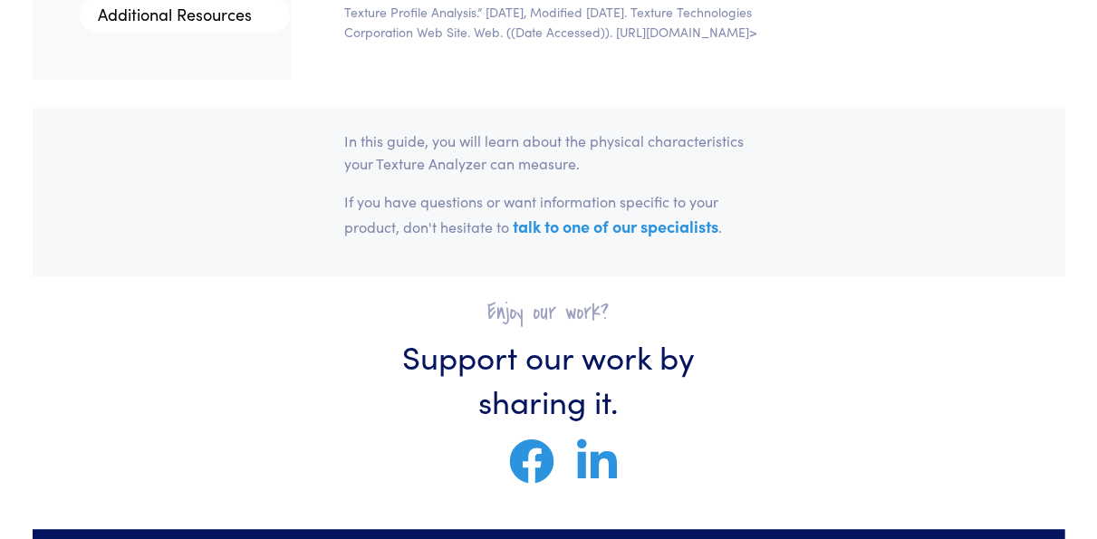  What do you see at coordinates (597, 471) in the screenshot?
I see `a: Share on LinkedIn` at bounding box center [597, 471].